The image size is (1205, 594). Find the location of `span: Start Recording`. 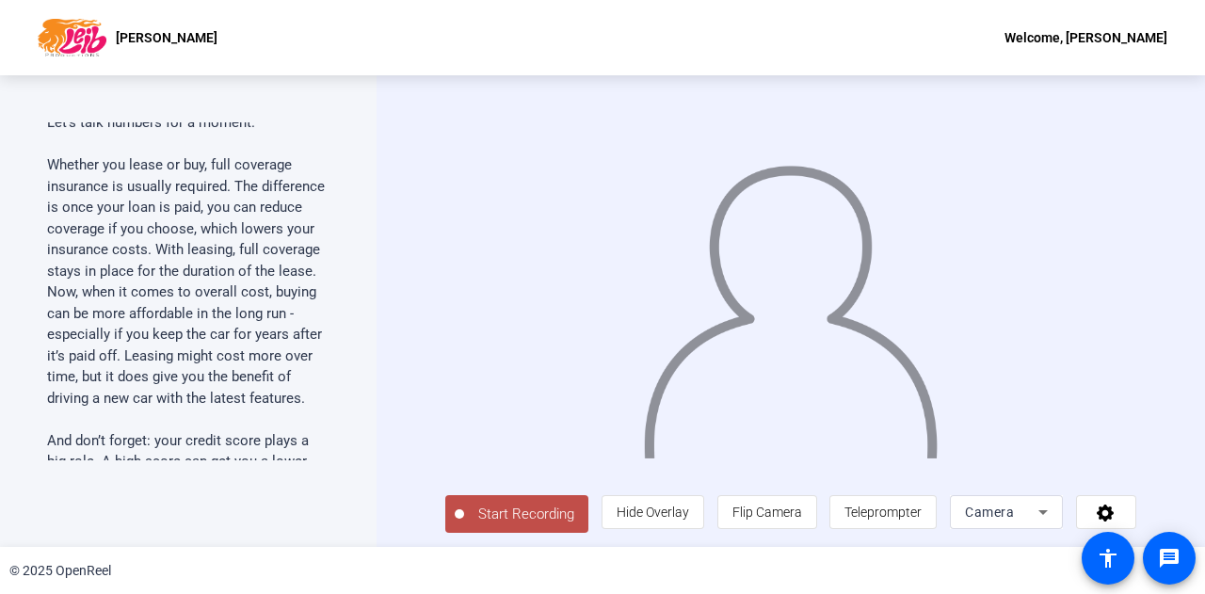

span: Start Recording is located at coordinates (526, 514).